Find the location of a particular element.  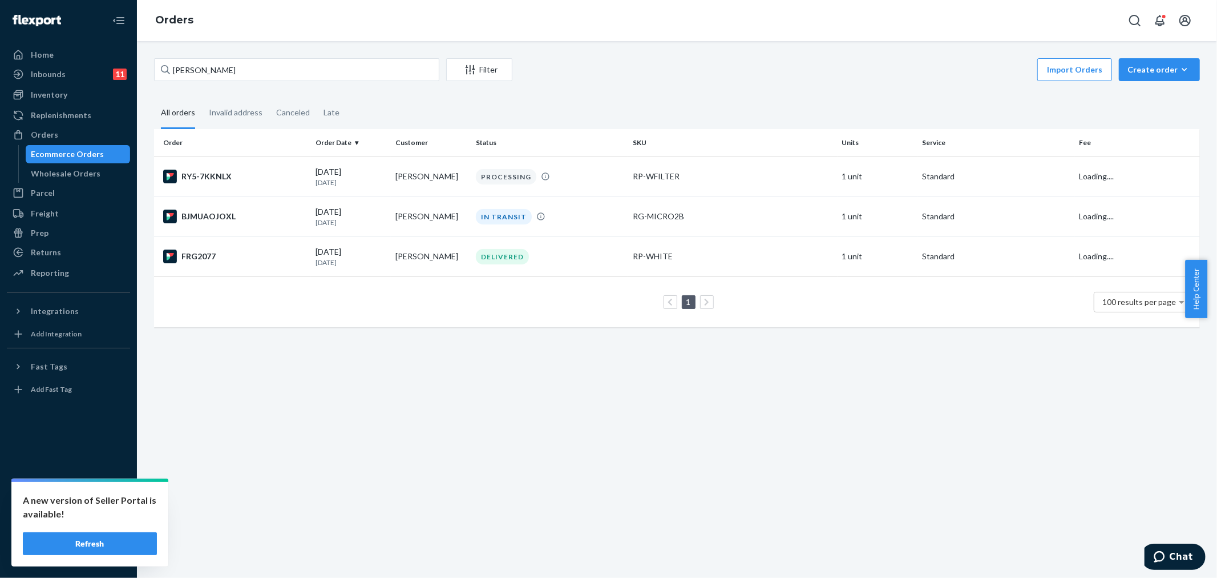

div: Add Integration is located at coordinates (56, 333).